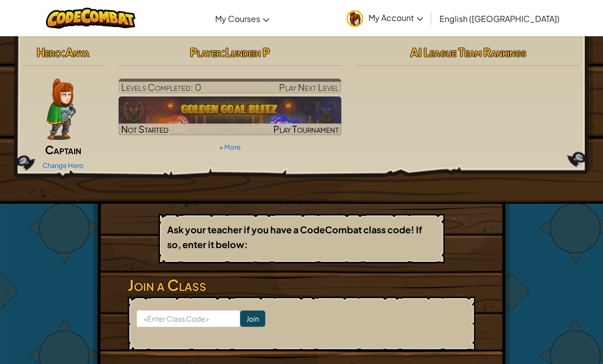 This screenshot has width=603, height=364. What do you see at coordinates (294, 237) in the screenshot?
I see `b: Ask your teacher if you have a CodeCombat class code! If so, enter it below:` at bounding box center [294, 237].